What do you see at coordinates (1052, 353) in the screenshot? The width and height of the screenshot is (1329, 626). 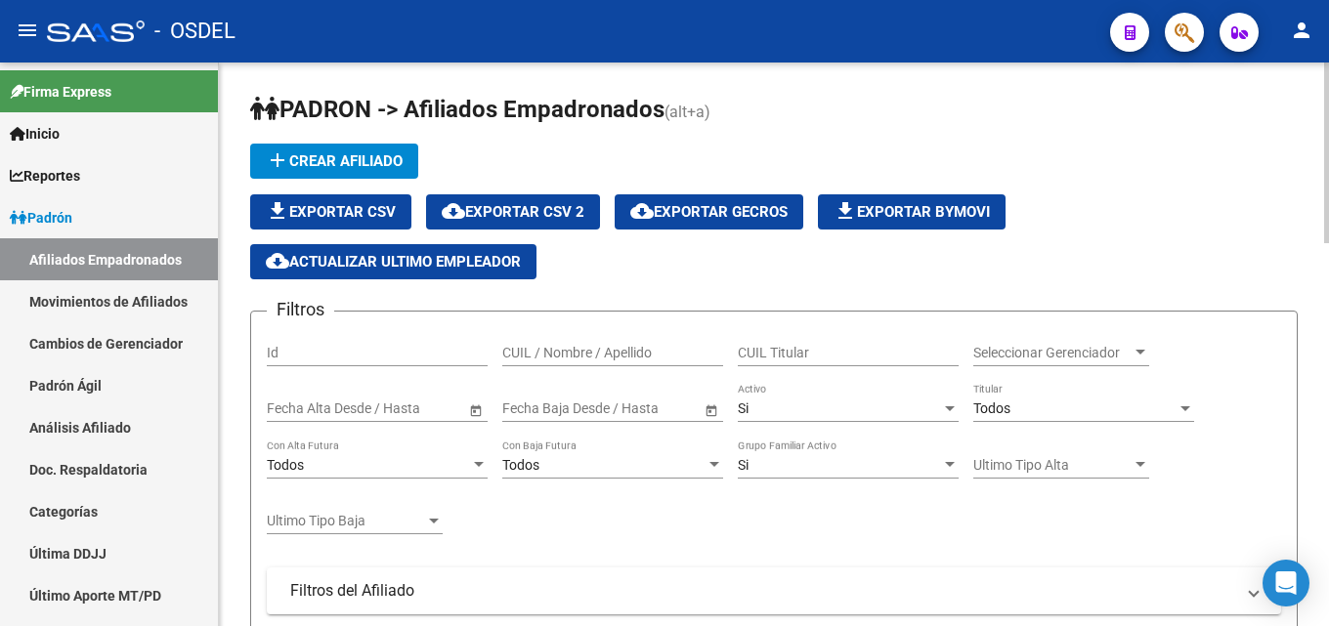 I see `span: Seleccionar Gerenciador` at bounding box center [1052, 353].